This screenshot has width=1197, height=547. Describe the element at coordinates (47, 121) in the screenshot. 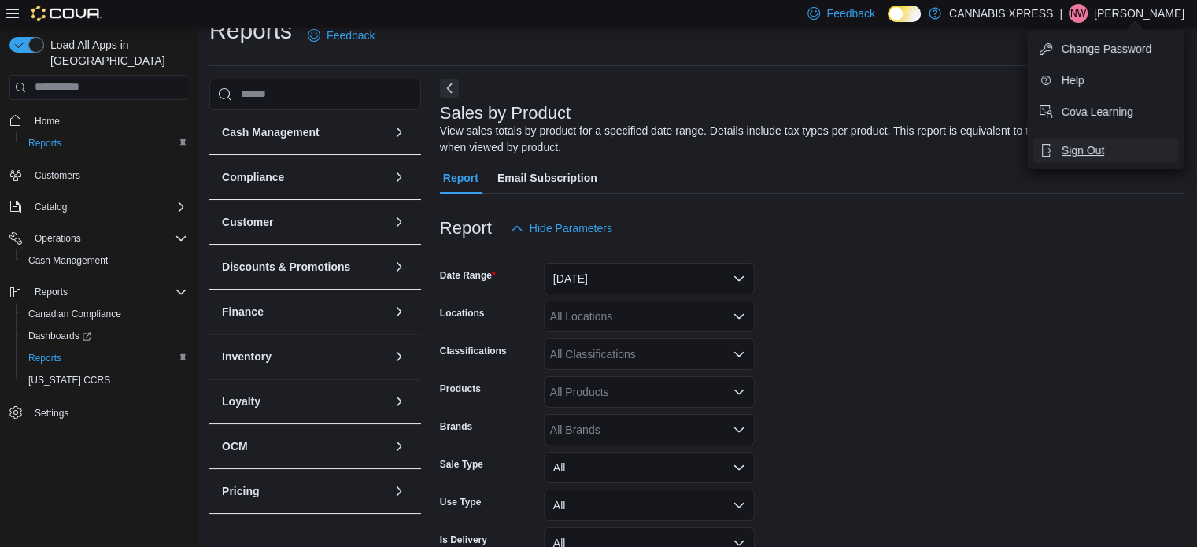

I see `span: Home` at that location.